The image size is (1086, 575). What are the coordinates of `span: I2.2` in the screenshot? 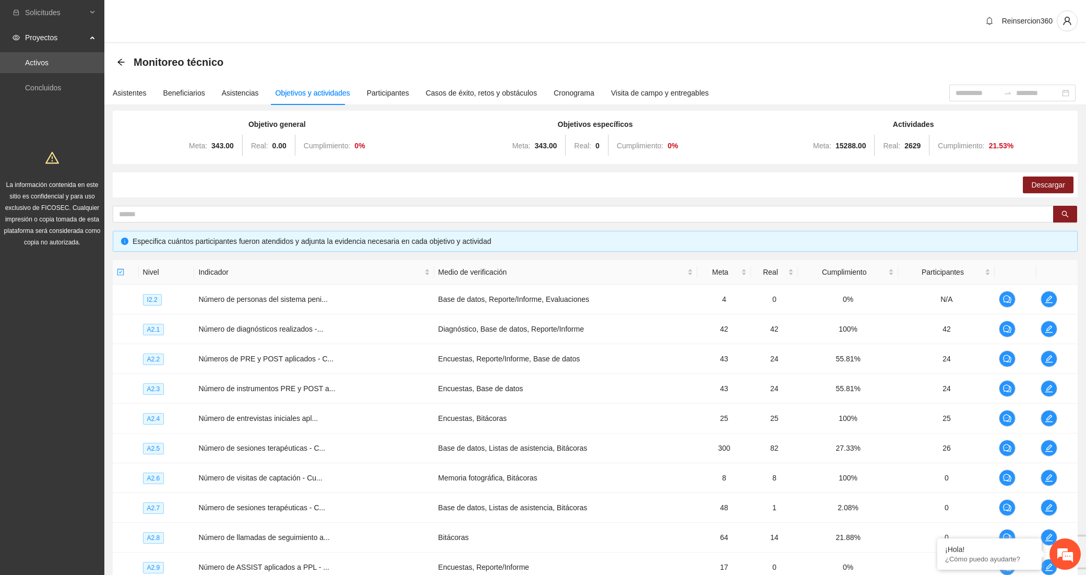 It's located at (152, 300).